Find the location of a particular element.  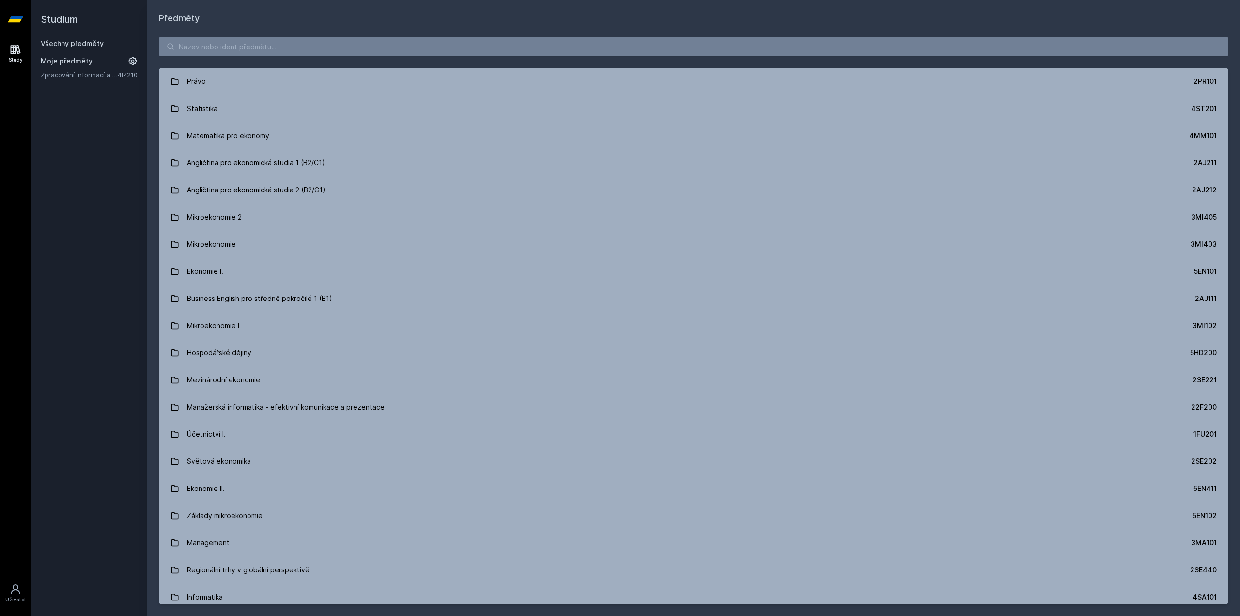

input: Název nebo ident předmětu… is located at coordinates (694, 46).